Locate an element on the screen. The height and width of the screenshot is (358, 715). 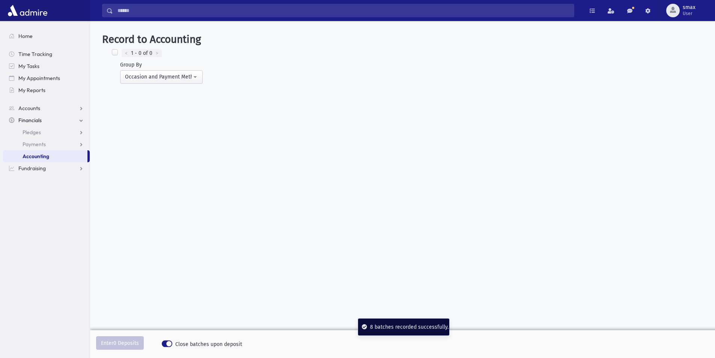
span: My Reports is located at coordinates (32, 90).